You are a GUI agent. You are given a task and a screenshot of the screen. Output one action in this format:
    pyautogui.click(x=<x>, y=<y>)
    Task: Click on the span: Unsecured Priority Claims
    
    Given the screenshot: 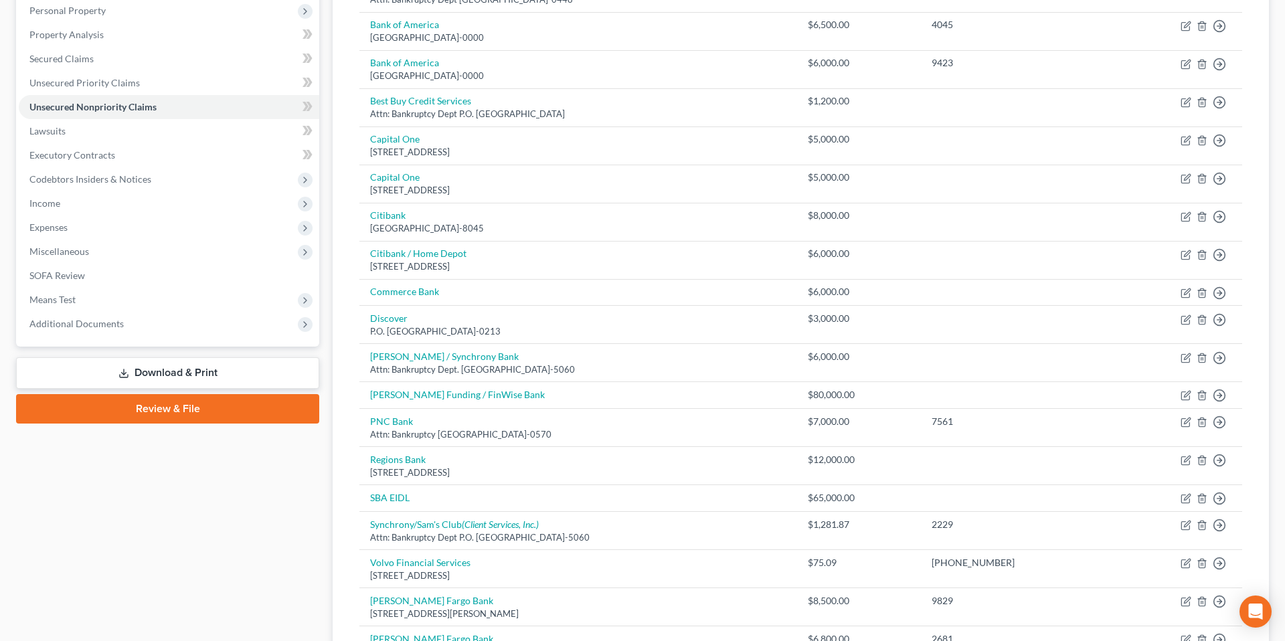 What is the action you would take?
    pyautogui.click(x=84, y=82)
    